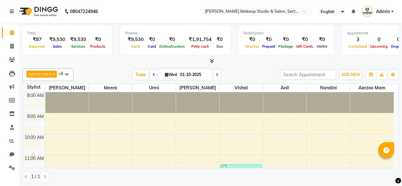 The height and width of the screenshot is (186, 402). I want to click on span: Wallet, so click(322, 46).